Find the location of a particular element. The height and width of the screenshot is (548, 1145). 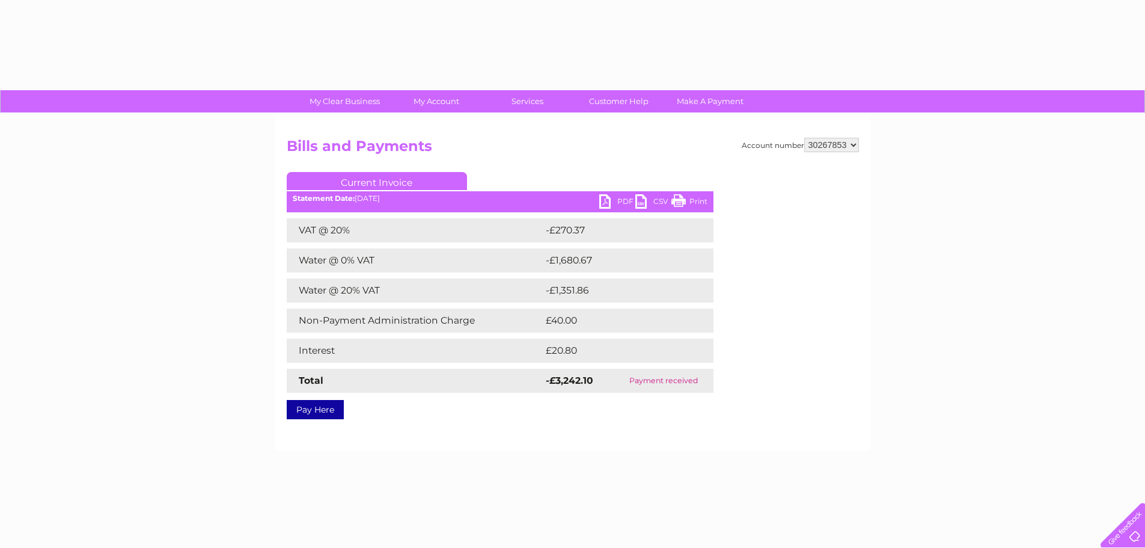

a: My Clear Business is located at coordinates (344, 101).